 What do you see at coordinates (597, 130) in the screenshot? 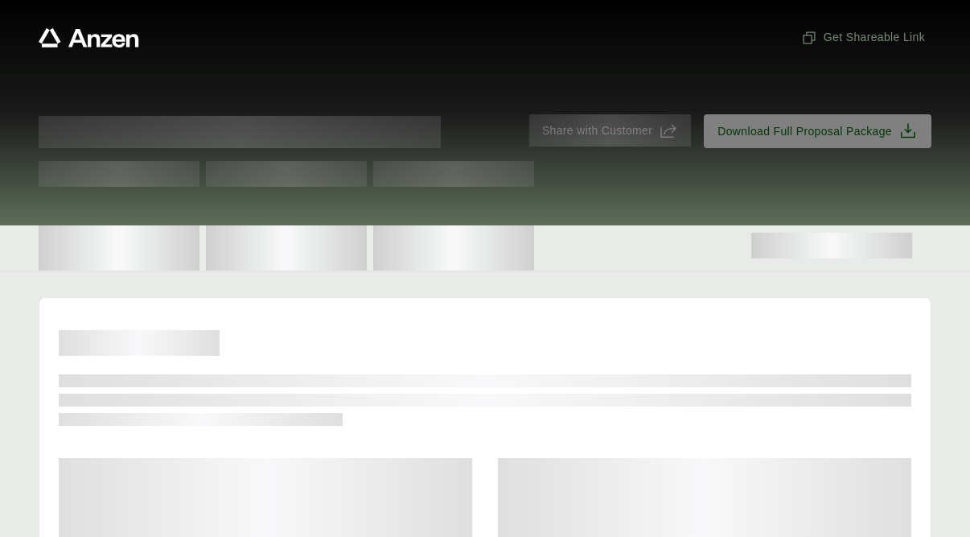
I see `span: Share with Customer` at bounding box center [597, 130].